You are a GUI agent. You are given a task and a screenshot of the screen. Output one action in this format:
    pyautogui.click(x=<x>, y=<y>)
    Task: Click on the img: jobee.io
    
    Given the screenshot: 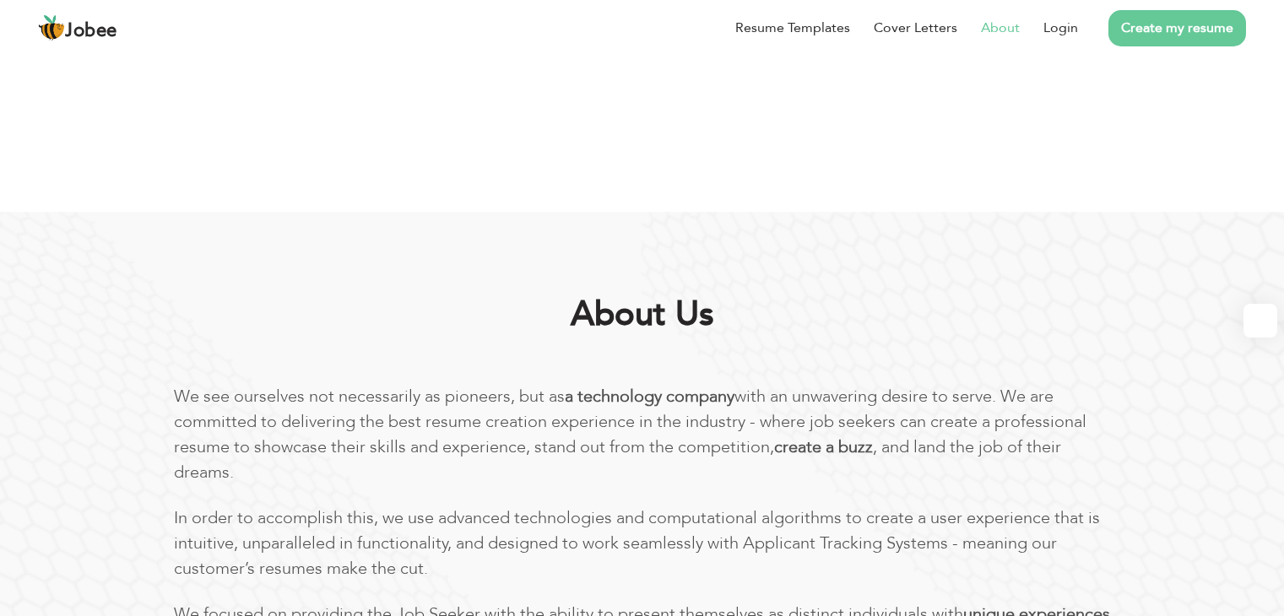 What is the action you would take?
    pyautogui.click(x=52, y=28)
    